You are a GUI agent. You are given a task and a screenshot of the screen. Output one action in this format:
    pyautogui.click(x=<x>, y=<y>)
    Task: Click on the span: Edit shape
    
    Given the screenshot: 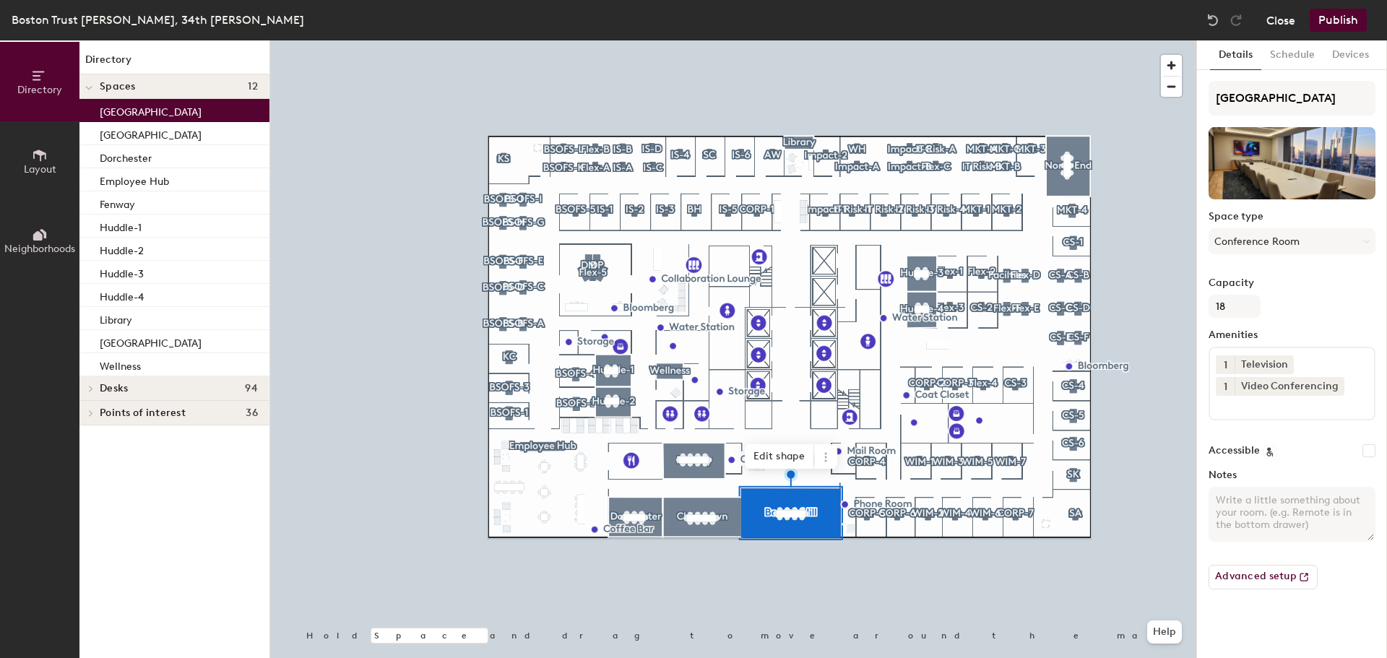 What is the action you would take?
    pyautogui.click(x=780, y=457)
    